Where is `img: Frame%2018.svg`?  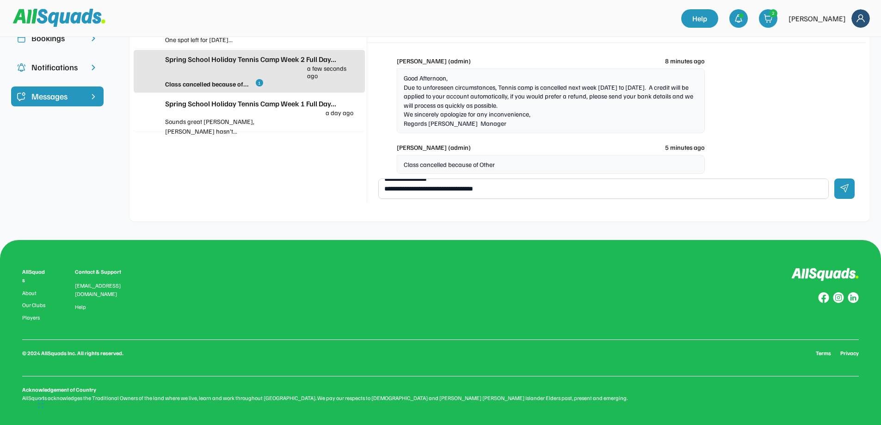 img: Frame%2018.svg is located at coordinates (861, 18).